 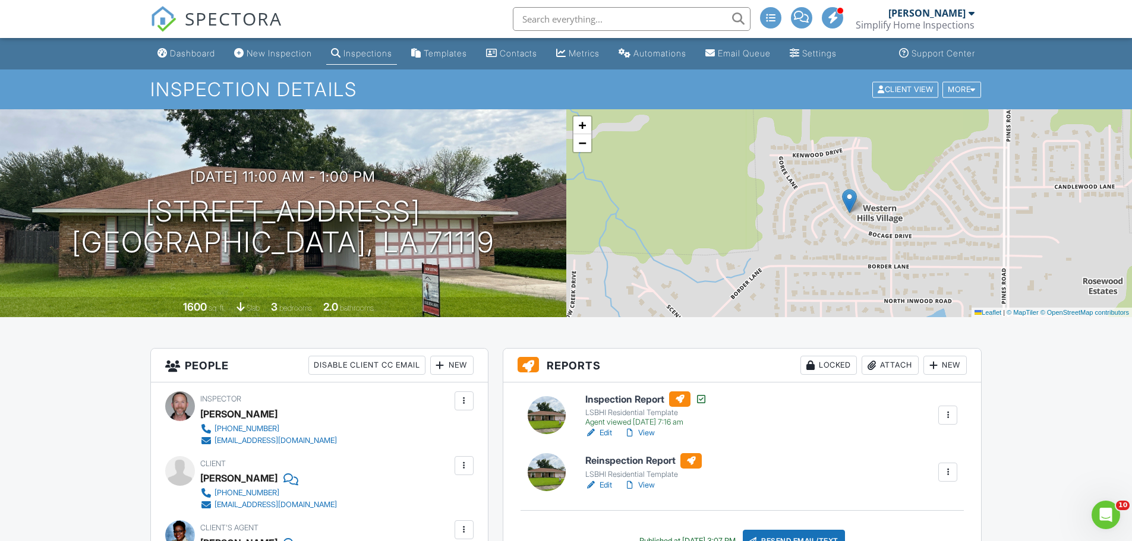 What do you see at coordinates (253, 308) in the screenshot?
I see `span: slab` at bounding box center [253, 308].